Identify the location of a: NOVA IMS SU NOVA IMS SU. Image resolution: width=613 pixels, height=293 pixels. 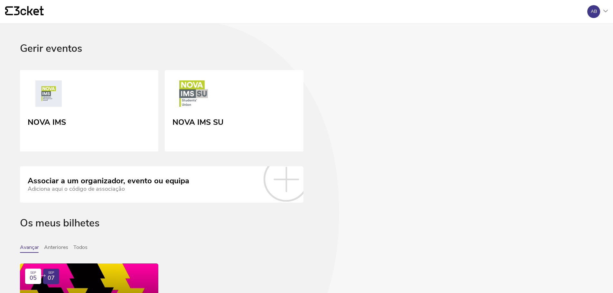
(234, 111).